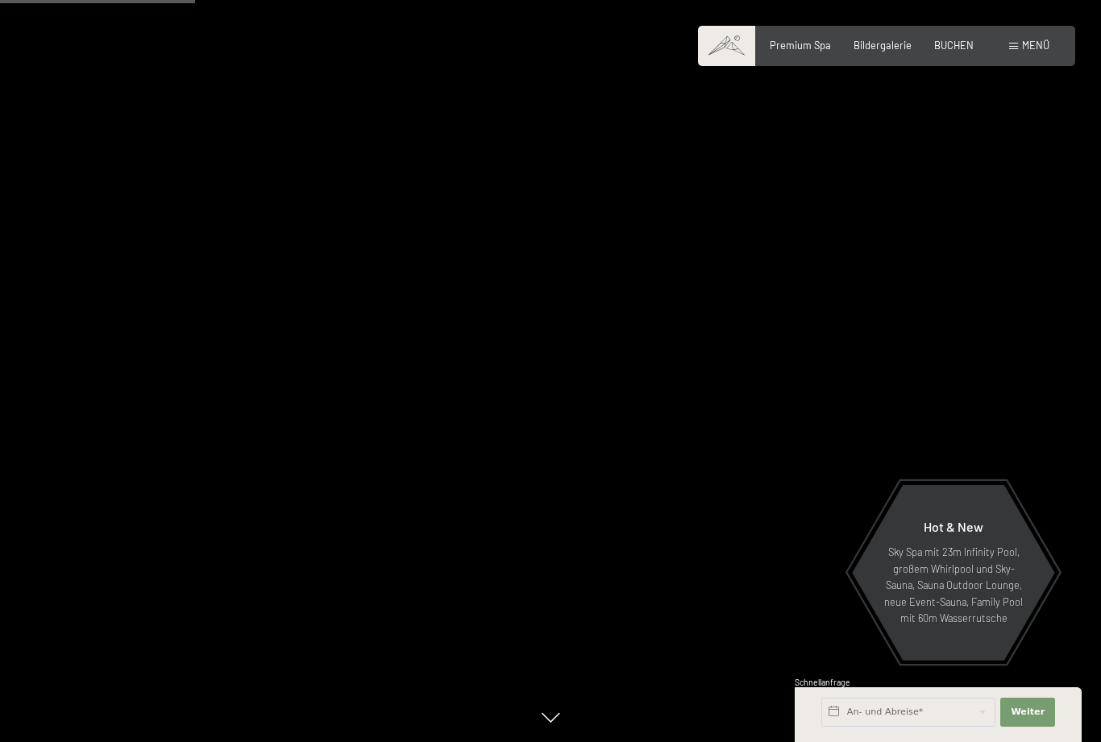 This screenshot has width=1101, height=742. Describe the element at coordinates (953, 45) in the screenshot. I see `span: BUCHEN` at that location.